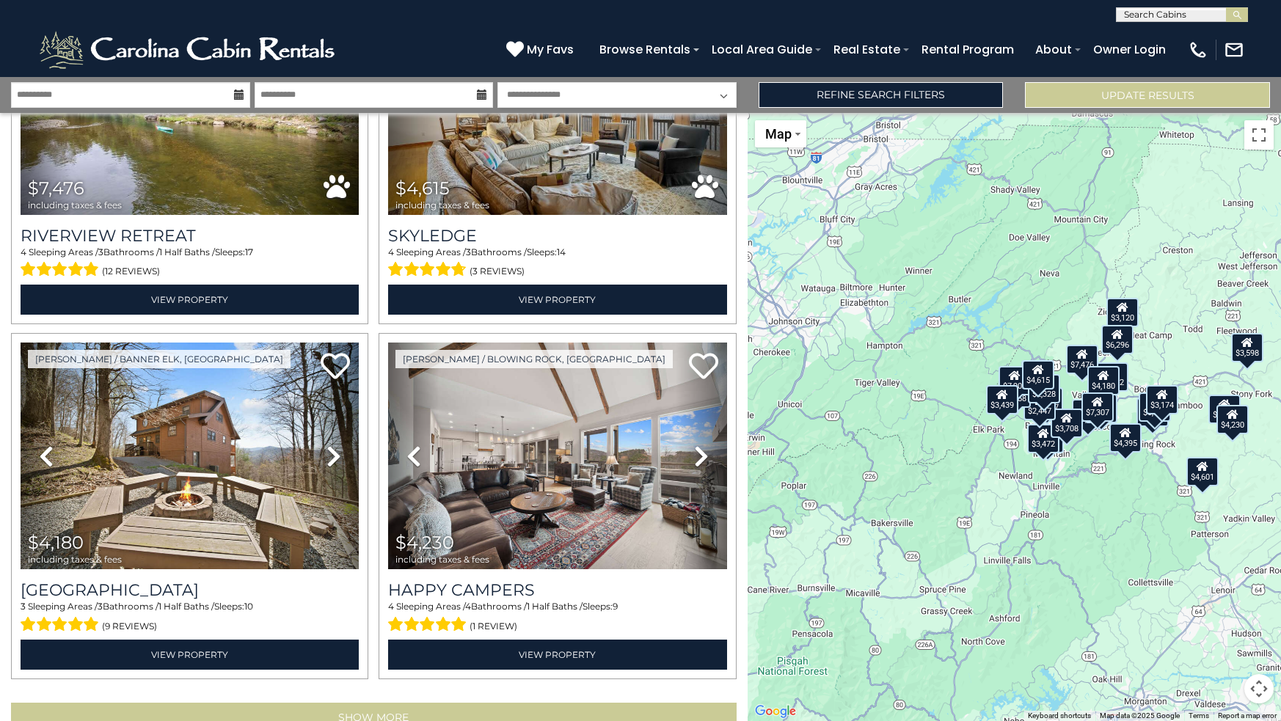 The image size is (1281, 721). I want to click on div: $7,307, so click(1098, 407).